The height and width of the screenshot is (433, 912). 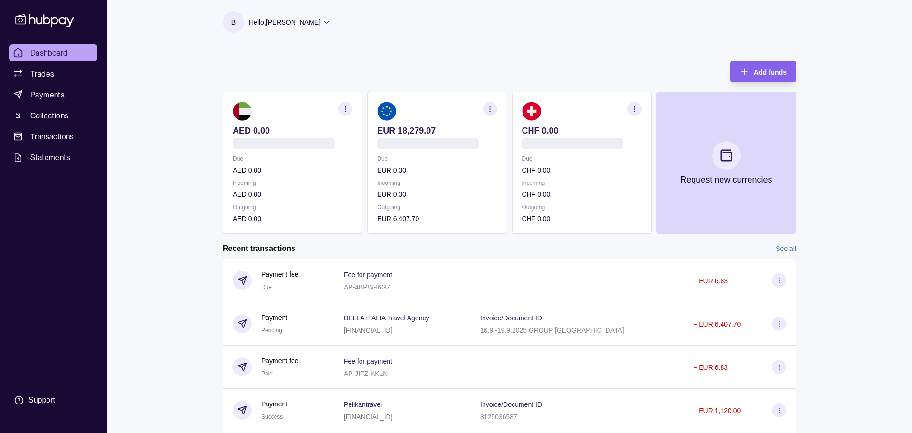 I want to click on a: Dashboard, so click(x=53, y=53).